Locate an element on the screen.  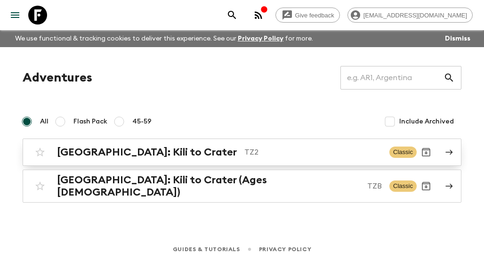
button: search adventures is located at coordinates (232, 15).